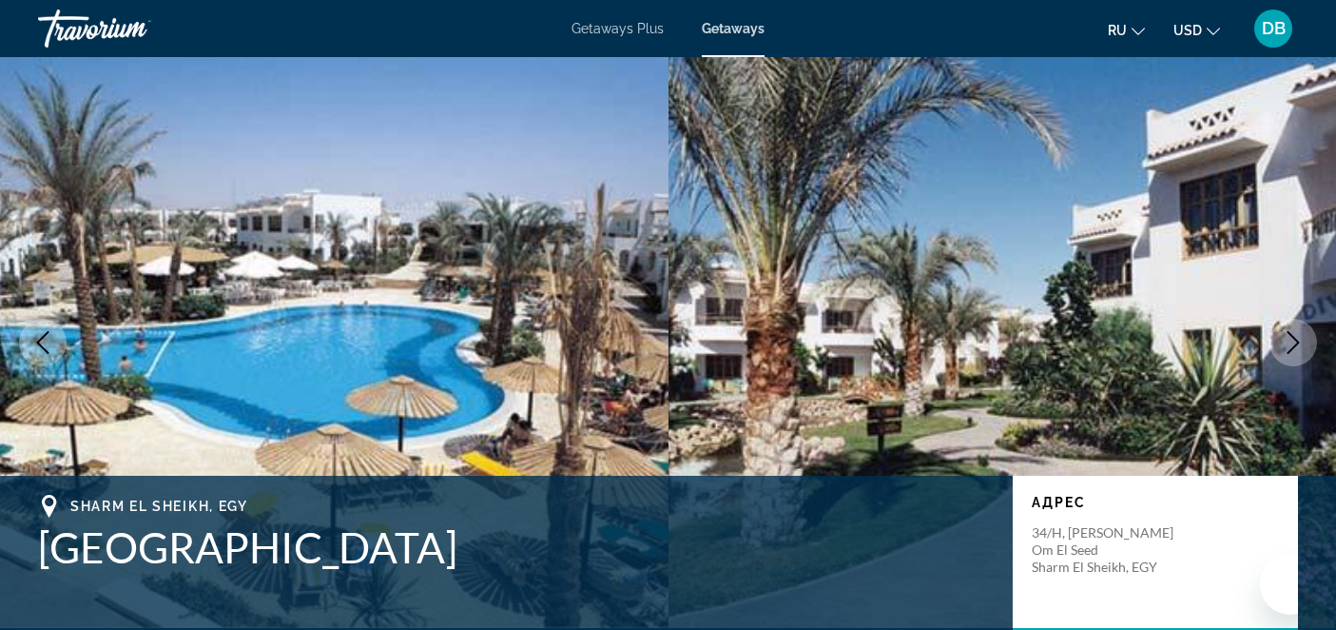  Describe the element at coordinates (1274, 29) in the screenshot. I see `button: User Menu` at that location.